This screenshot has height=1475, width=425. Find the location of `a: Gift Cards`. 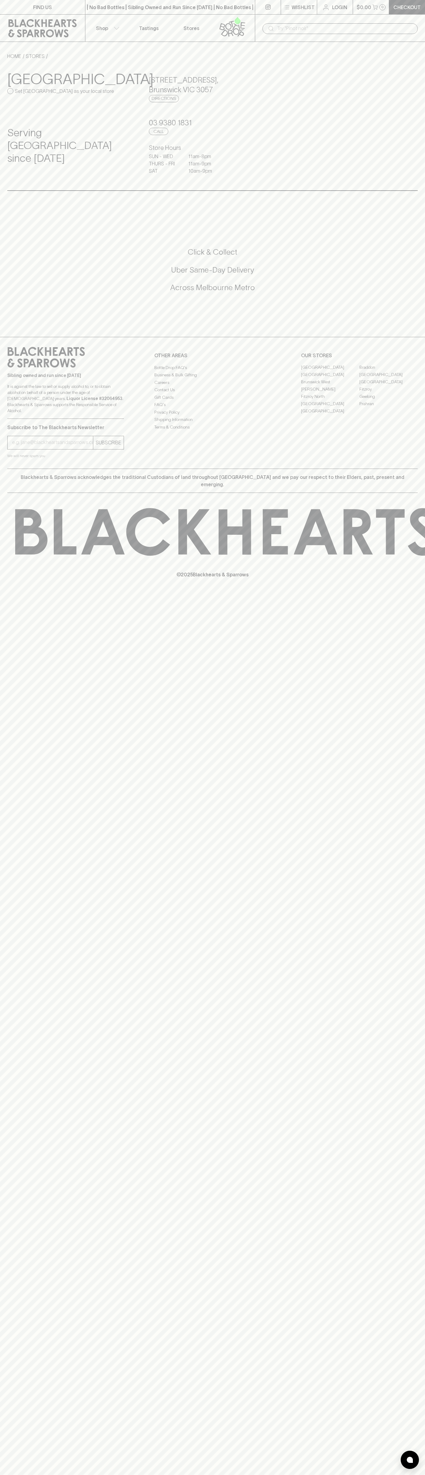

a: Gift Cards is located at coordinates (212, 397).